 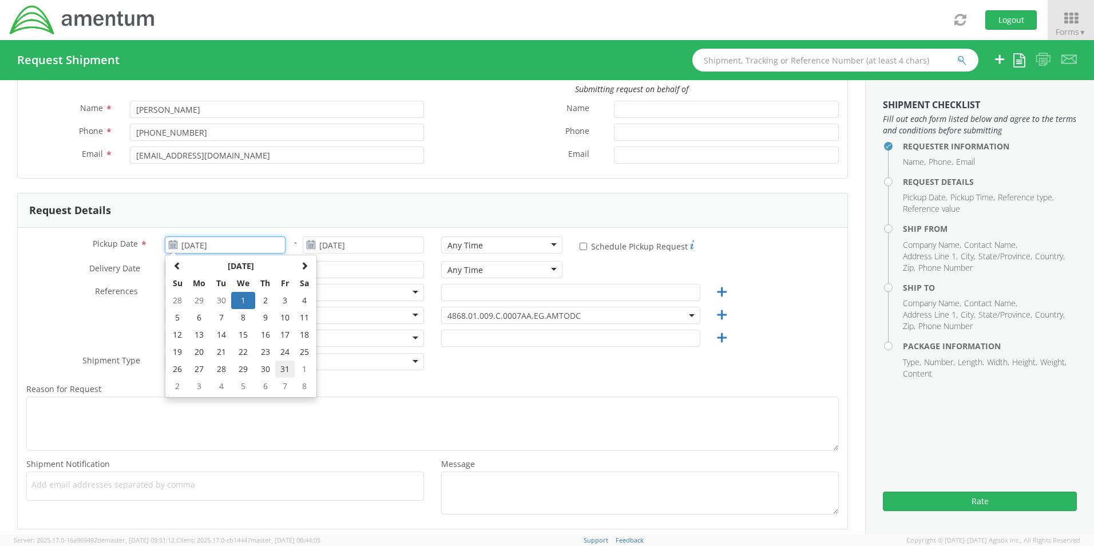 What do you see at coordinates (221, 301) in the screenshot?
I see `td: 30` at bounding box center [221, 301].